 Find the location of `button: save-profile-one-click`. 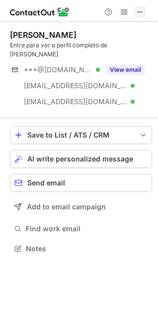

button: save-profile-one-click is located at coordinates (81, 135).